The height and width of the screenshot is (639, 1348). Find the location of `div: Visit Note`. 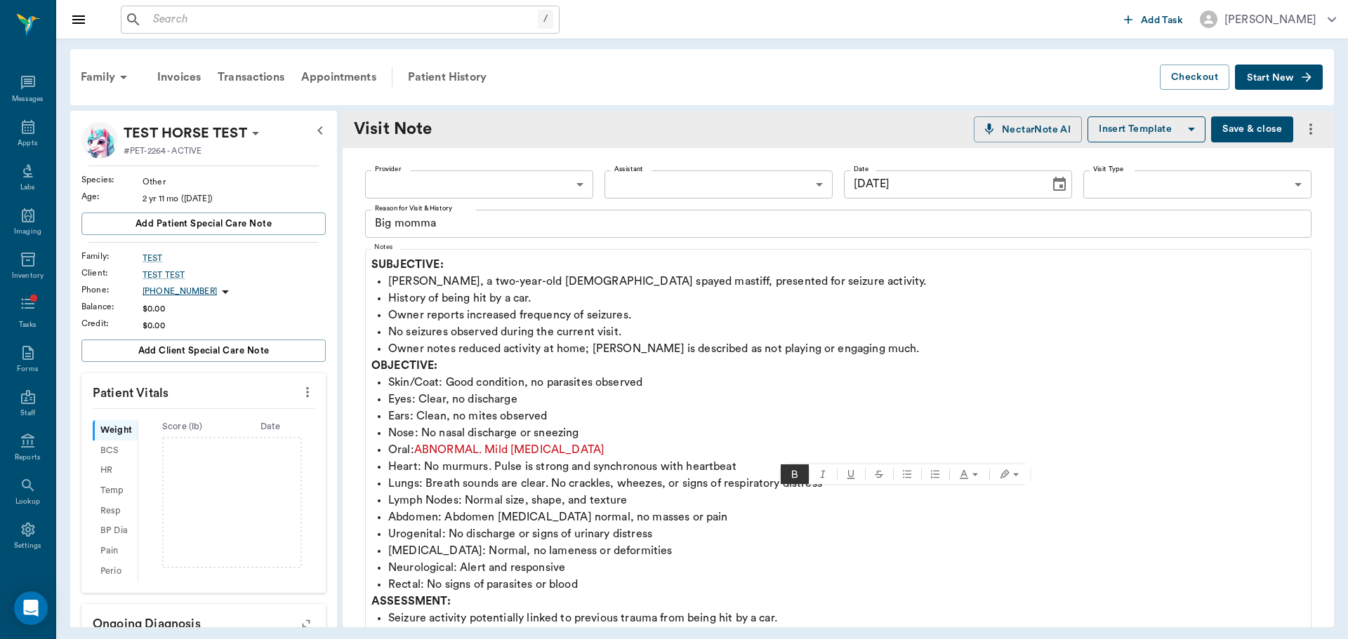

div: Visit Note is located at coordinates (406, 129).